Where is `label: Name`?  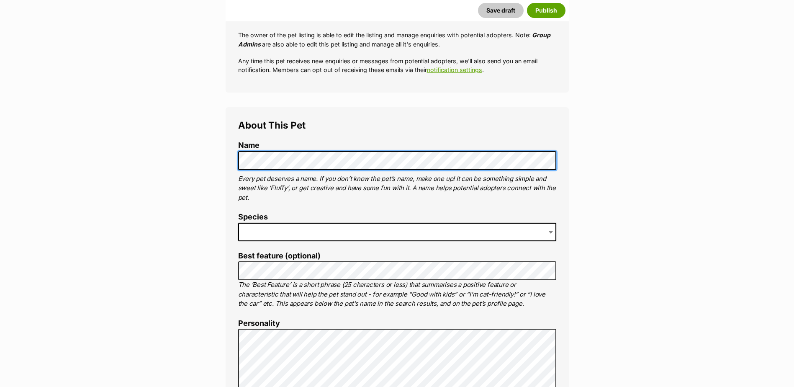 label: Name is located at coordinates (397, 145).